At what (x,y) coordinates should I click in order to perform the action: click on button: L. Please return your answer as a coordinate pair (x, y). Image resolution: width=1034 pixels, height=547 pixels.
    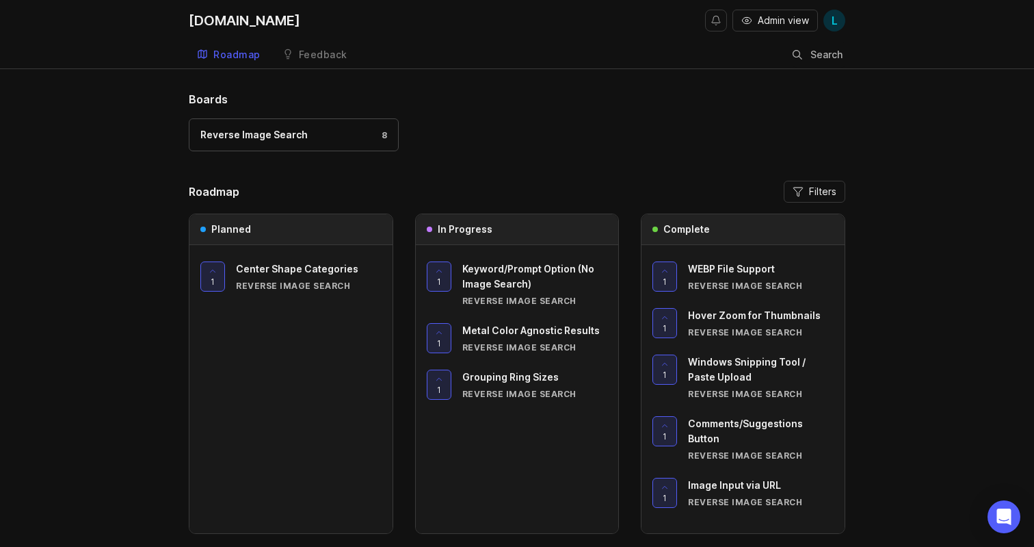
    Looking at the image, I should click on (835, 21).